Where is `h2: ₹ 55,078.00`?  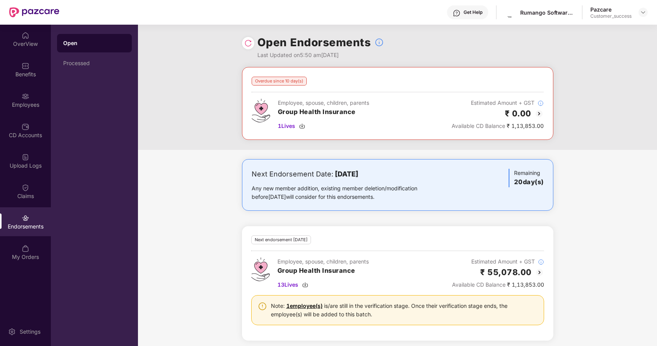 h2: ₹ 55,078.00 is located at coordinates (506, 272).